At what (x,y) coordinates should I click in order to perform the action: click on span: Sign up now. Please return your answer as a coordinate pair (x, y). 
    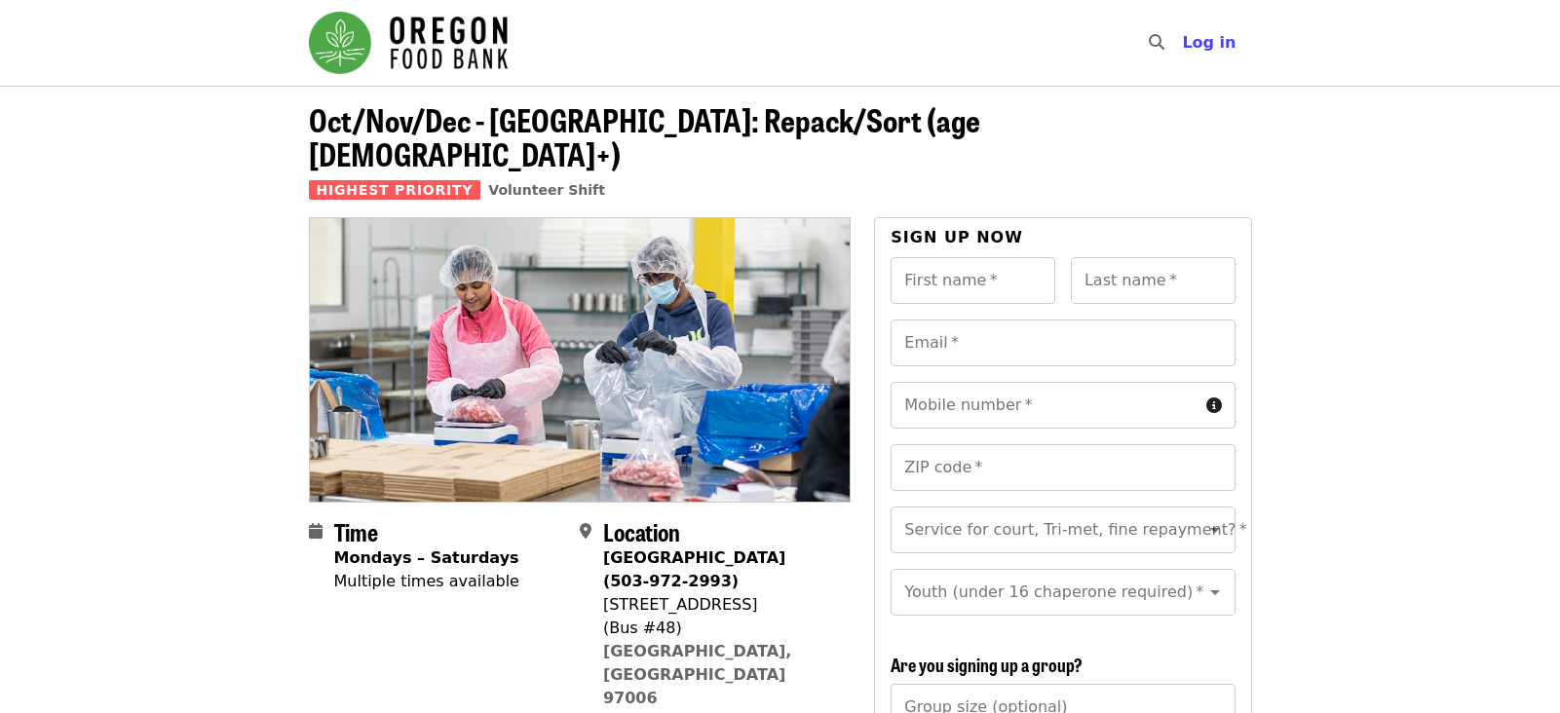
    Looking at the image, I should click on (957, 237).